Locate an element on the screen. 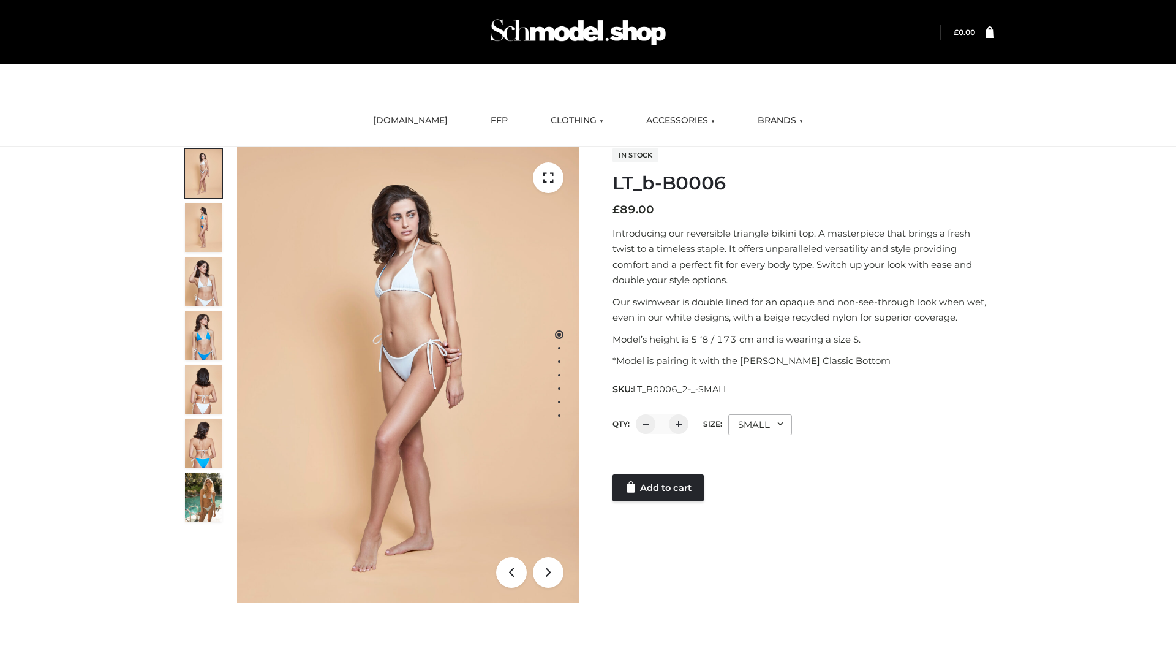 The image size is (1176, 662). p: Model’s height is 5 ‘8 / 173 cm and is wearing a size S. is located at coordinates (803, 339).